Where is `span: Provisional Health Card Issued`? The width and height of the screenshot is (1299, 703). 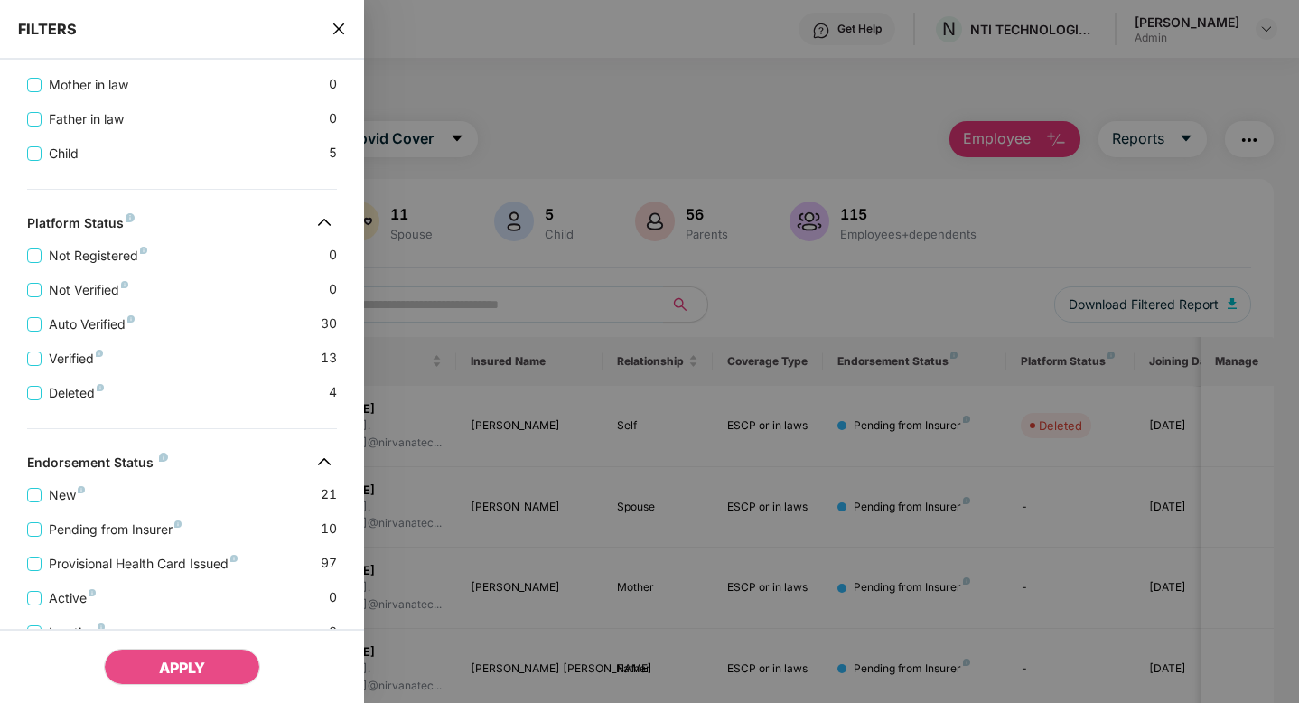 span: Provisional Health Card Issued is located at coordinates (143, 564).